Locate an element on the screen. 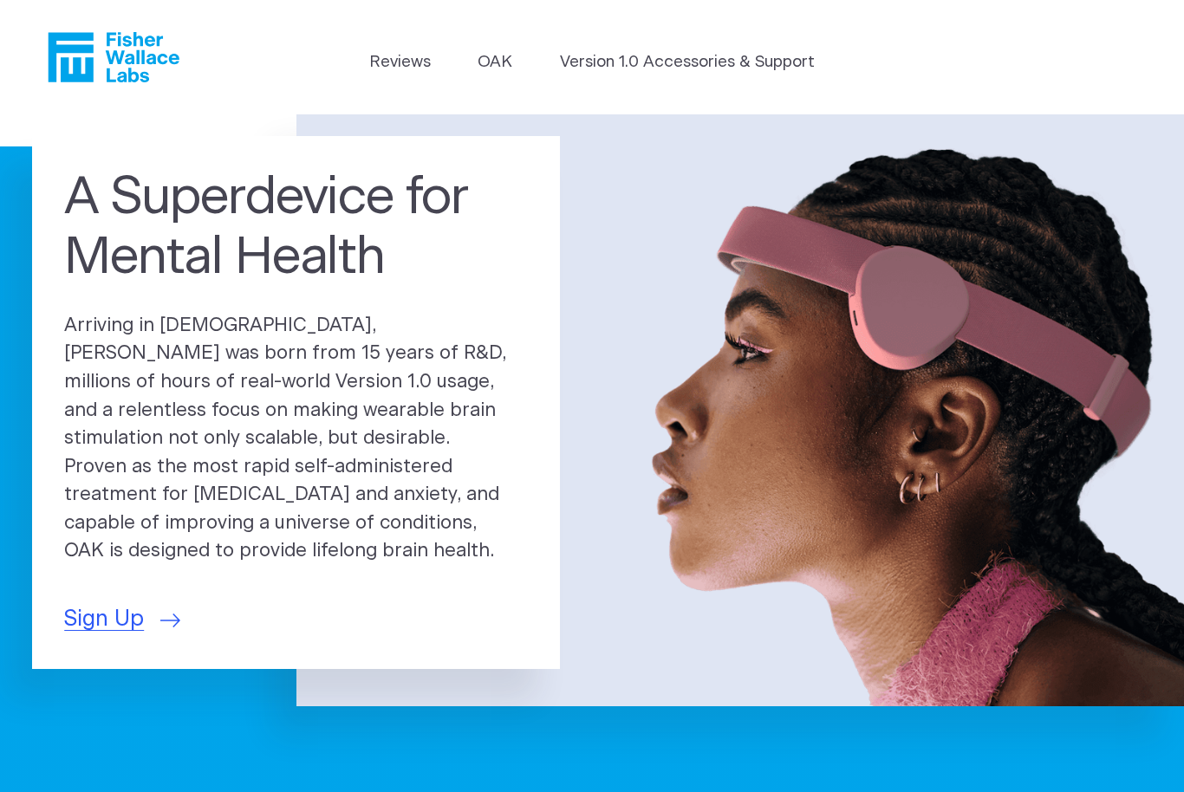 The image size is (1184, 792). a: Fisher Wallace is located at coordinates (114, 57).